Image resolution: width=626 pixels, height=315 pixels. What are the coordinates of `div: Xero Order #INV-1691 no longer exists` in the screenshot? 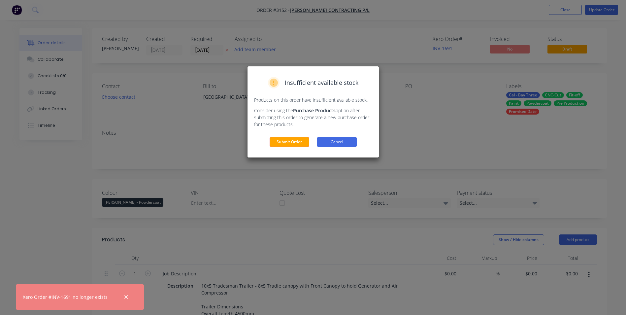 It's located at (65, 297).